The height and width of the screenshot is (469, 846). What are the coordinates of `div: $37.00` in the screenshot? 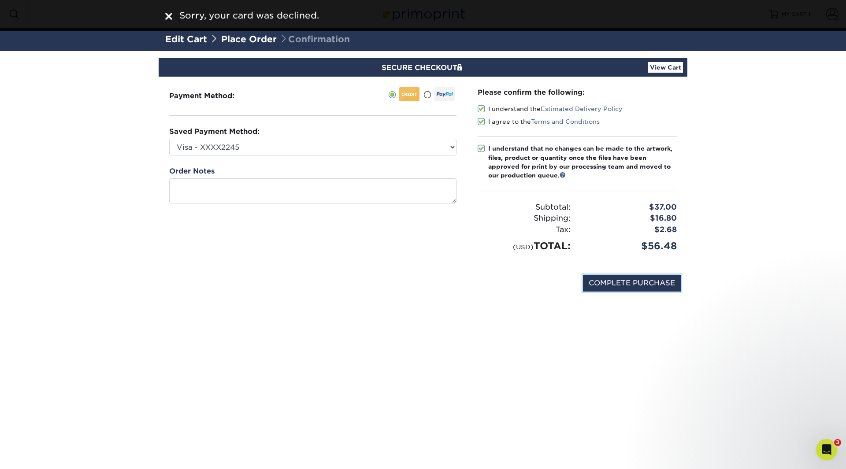 It's located at (630, 207).